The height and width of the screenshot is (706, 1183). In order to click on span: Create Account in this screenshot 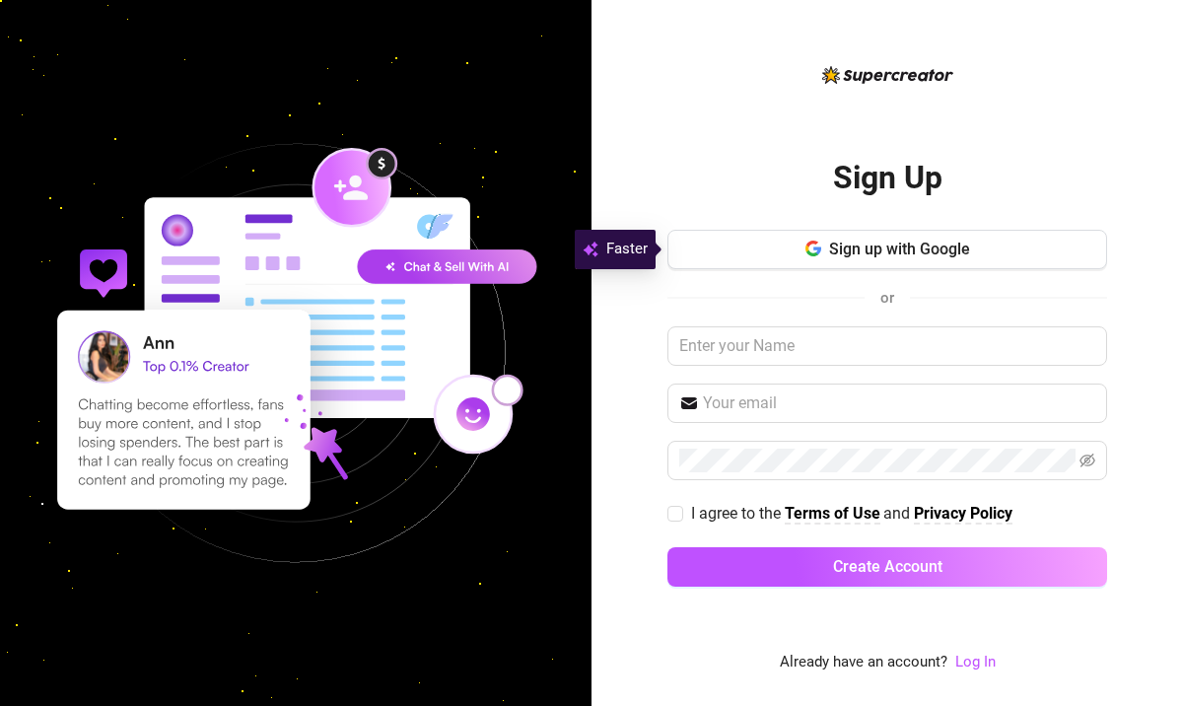, I will do `click(887, 566)`.